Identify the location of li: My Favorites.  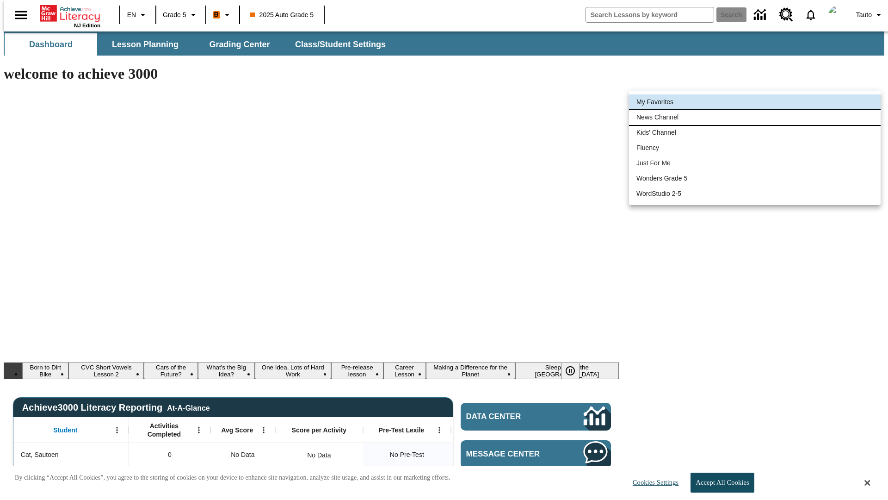
(755, 102).